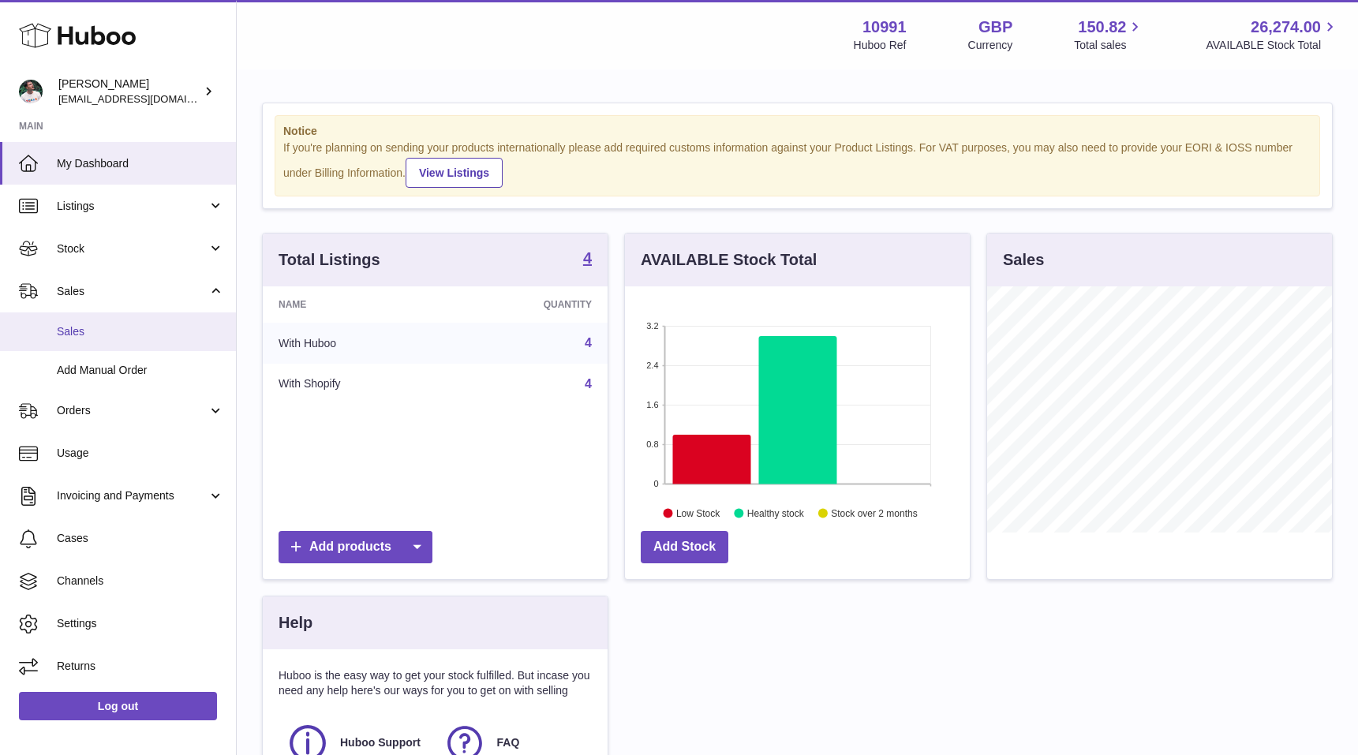  I want to click on a: 26,274.00 AVAILABLE Stock Total, so click(1272, 35).